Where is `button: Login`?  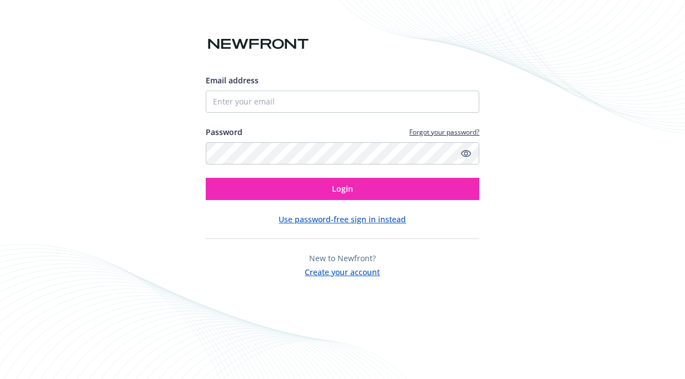
button: Login is located at coordinates (343, 189).